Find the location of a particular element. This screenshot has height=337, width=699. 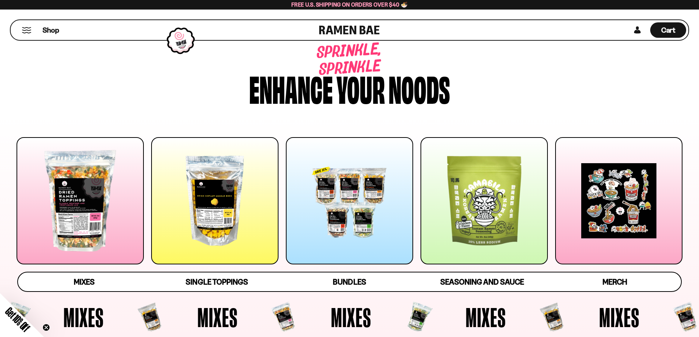

a: Cart is located at coordinates (668, 30).